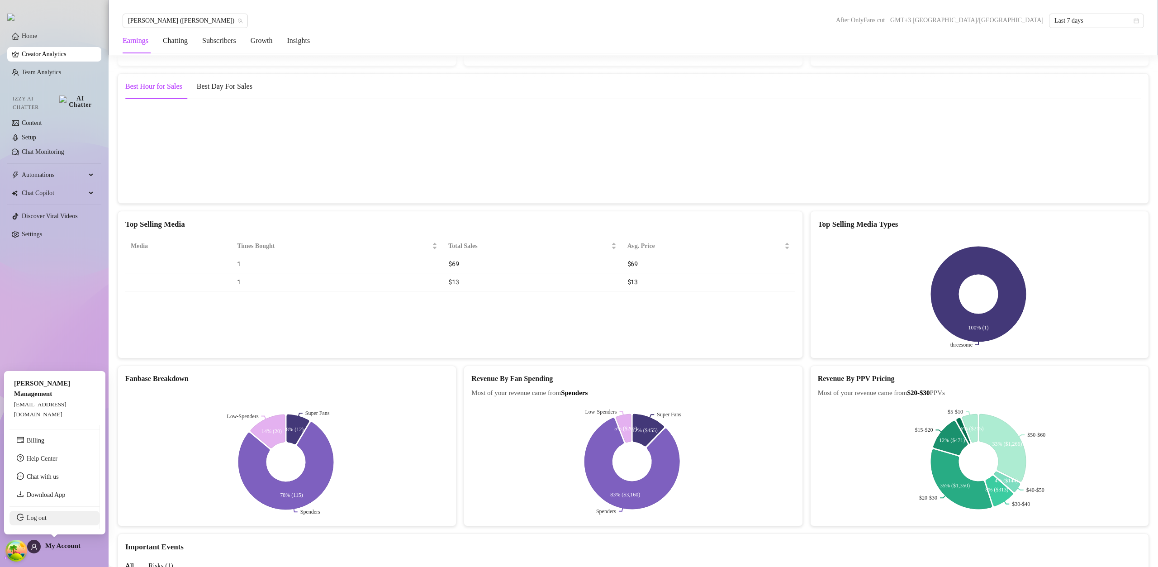  Describe the element at coordinates (32, 234) in the screenshot. I see `a: Settings` at that location.